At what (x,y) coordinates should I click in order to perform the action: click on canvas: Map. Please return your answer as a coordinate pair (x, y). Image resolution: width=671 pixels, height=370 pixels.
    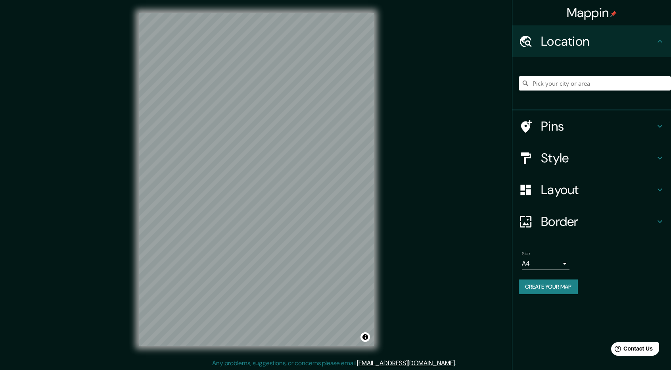
    Looking at the image, I should click on (256, 179).